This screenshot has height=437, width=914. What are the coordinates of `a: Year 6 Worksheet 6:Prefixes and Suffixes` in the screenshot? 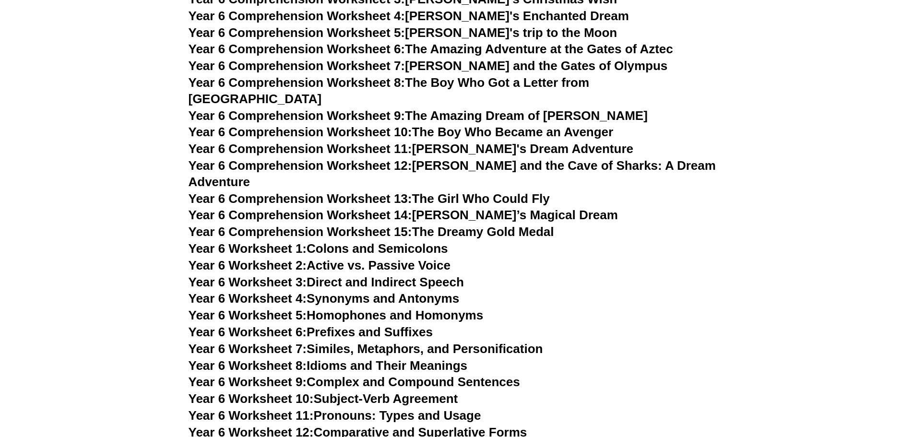 It's located at (311, 332).